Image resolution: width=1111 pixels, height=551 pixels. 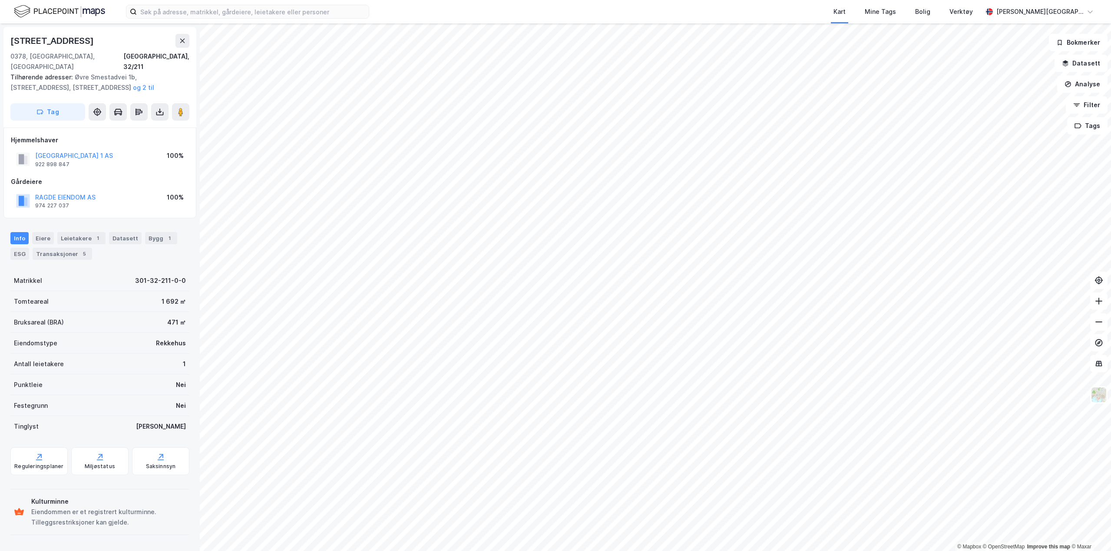 What do you see at coordinates (59, 11) in the screenshot?
I see `img: logo.f888ab2527a4732fd821a326f86c7f29.svg` at bounding box center [59, 11].